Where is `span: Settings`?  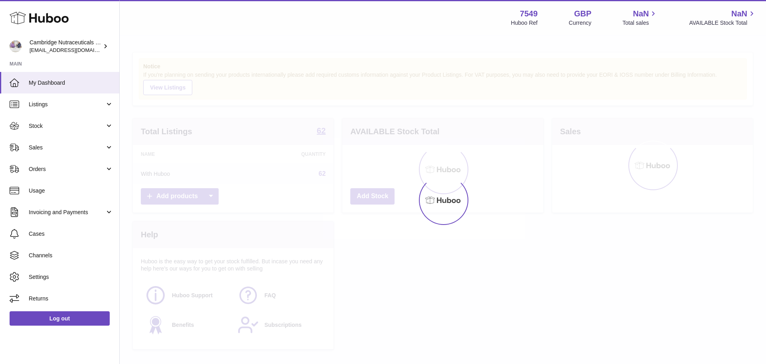 span: Settings is located at coordinates (71, 277).